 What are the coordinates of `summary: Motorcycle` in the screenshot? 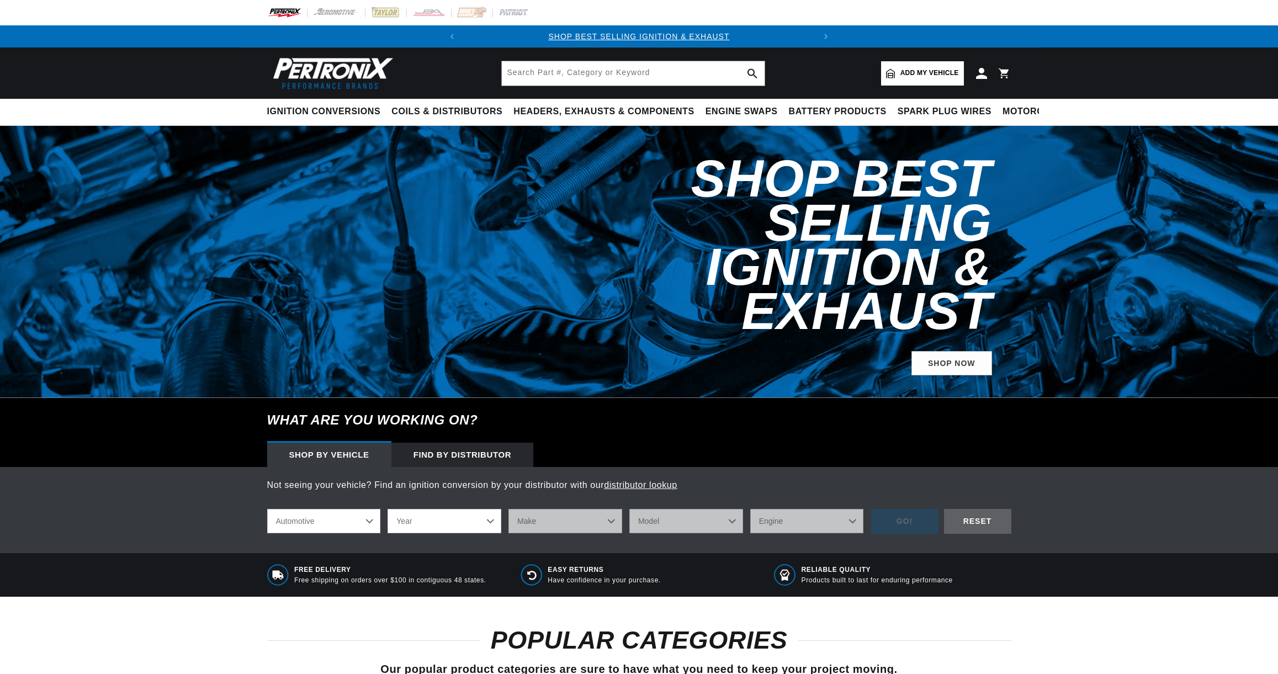 It's located at (1035, 112).